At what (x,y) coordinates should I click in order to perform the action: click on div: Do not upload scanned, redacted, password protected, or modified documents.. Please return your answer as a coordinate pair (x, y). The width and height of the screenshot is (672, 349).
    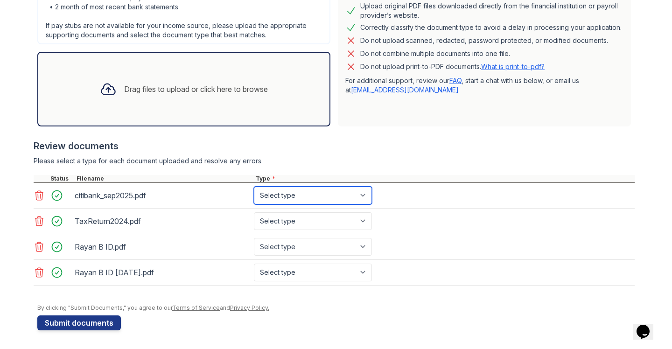
    Looking at the image, I should click on (484, 41).